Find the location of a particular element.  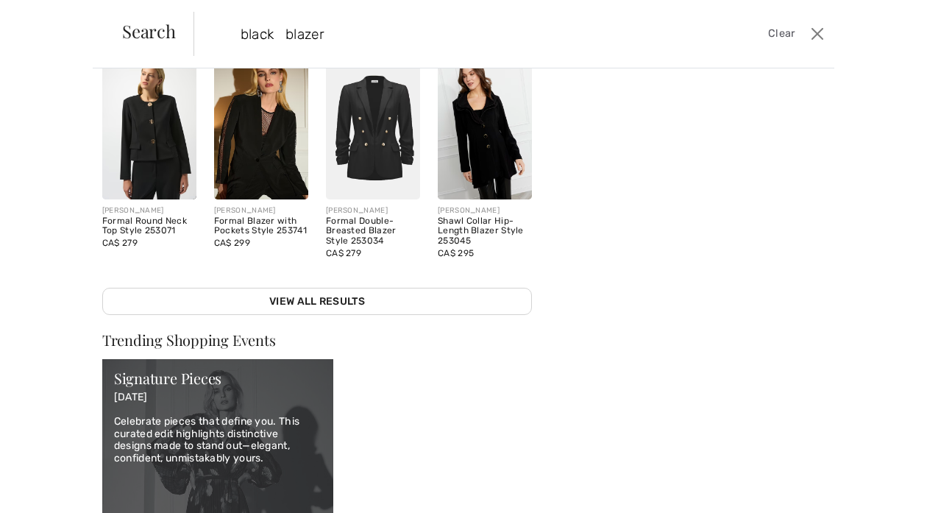

img: Formal Double-Breasted Blazer Style 253034. Black is located at coordinates (373, 129).